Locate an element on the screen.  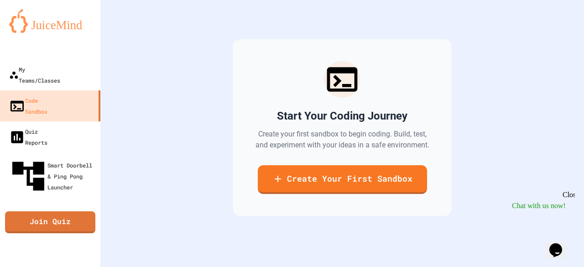
img: logo-orange.svg is located at coordinates (50, 21).